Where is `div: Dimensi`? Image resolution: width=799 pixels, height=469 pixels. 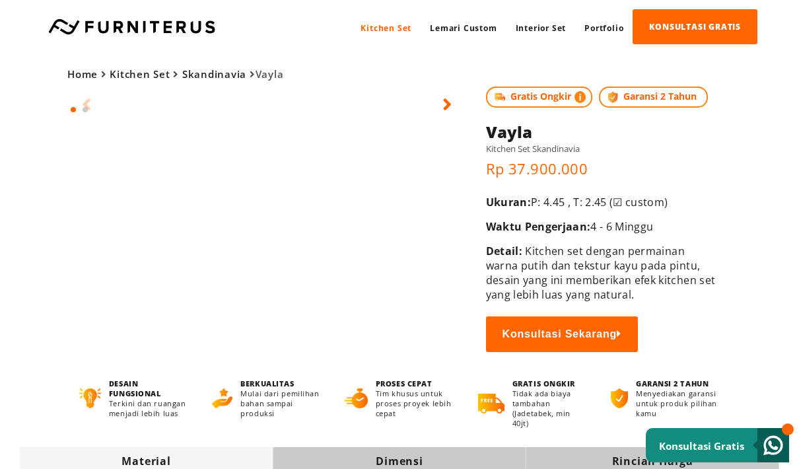 div: Dimensi is located at coordinates (399, 461).